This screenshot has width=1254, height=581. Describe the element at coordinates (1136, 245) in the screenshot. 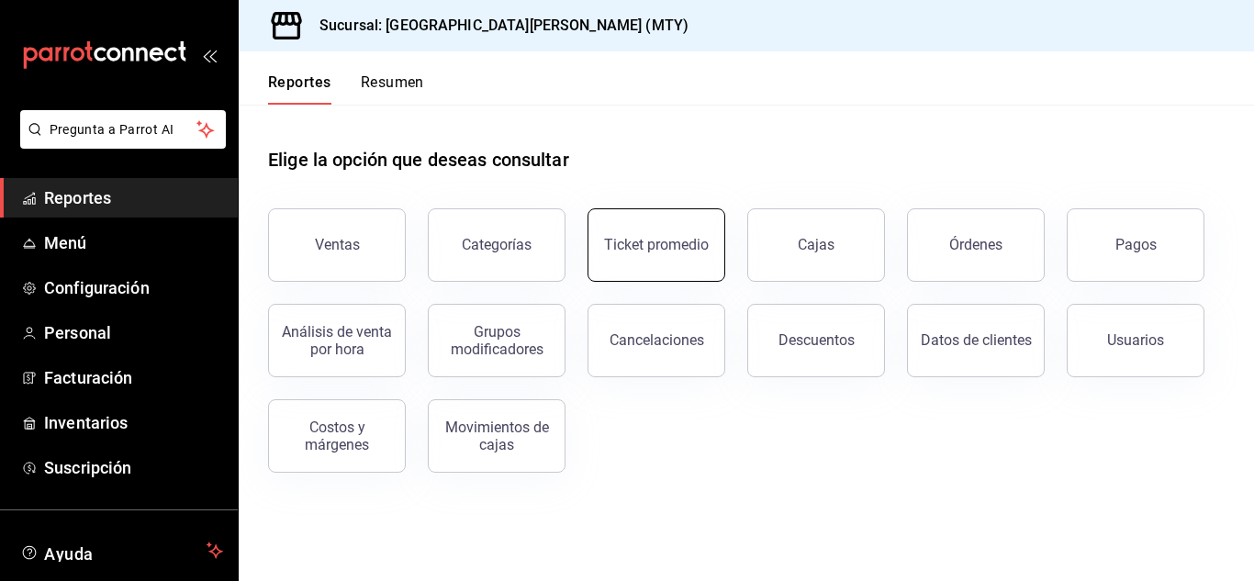

I see `button: Pagos` at that location.